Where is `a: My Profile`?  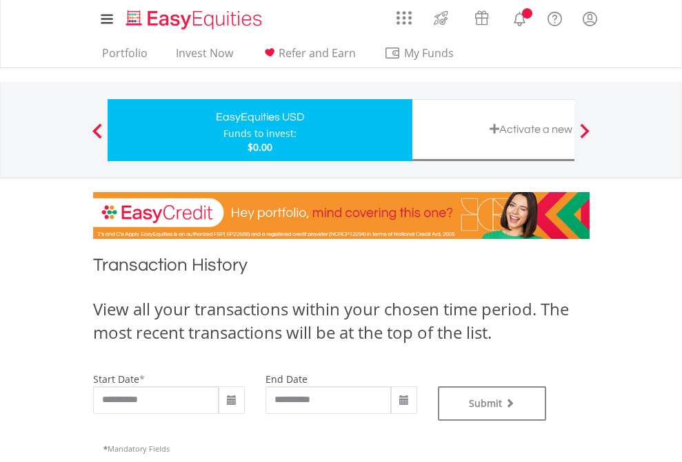
a: My Profile is located at coordinates (589, 19).